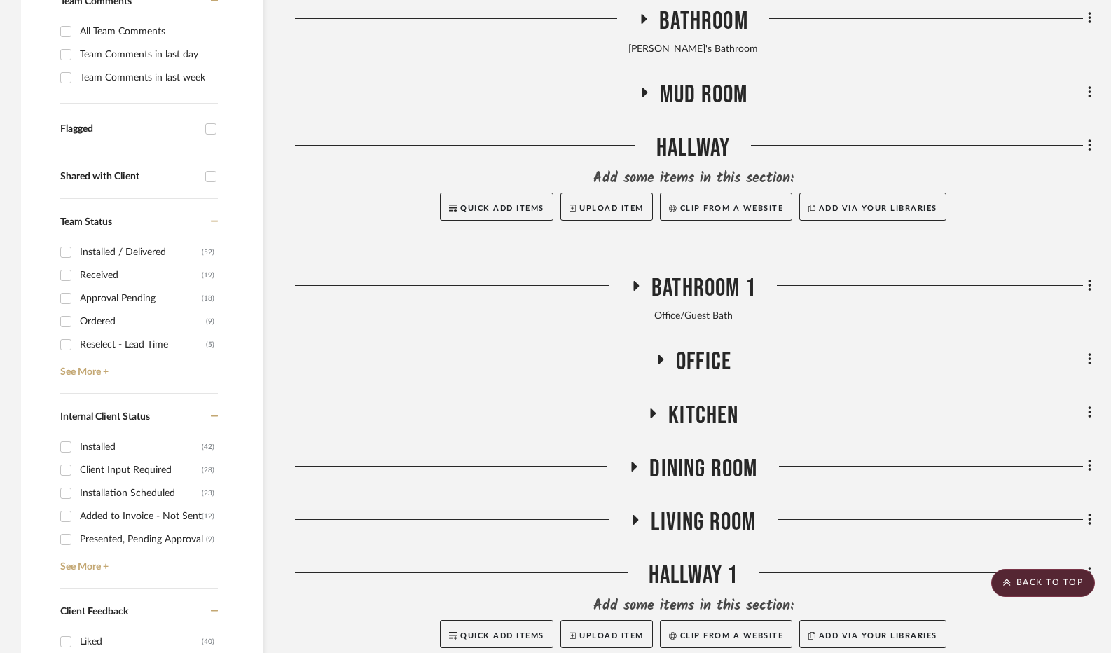 This screenshot has width=1111, height=653. I want to click on div: Client Input Required, so click(141, 470).